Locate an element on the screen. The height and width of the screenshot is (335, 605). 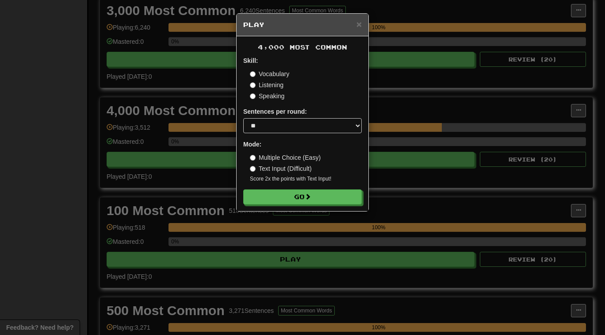
button: Go is located at coordinates (303, 197).